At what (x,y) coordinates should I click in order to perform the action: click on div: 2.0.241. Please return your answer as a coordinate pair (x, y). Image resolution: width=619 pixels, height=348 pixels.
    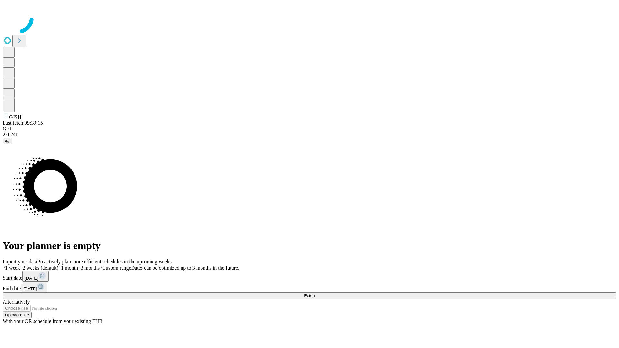
    Looking at the image, I should click on (309, 135).